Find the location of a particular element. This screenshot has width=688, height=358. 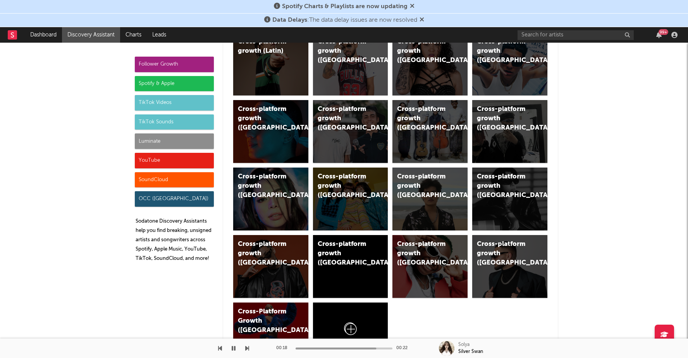

a: Discovery Assistant is located at coordinates (91, 35).